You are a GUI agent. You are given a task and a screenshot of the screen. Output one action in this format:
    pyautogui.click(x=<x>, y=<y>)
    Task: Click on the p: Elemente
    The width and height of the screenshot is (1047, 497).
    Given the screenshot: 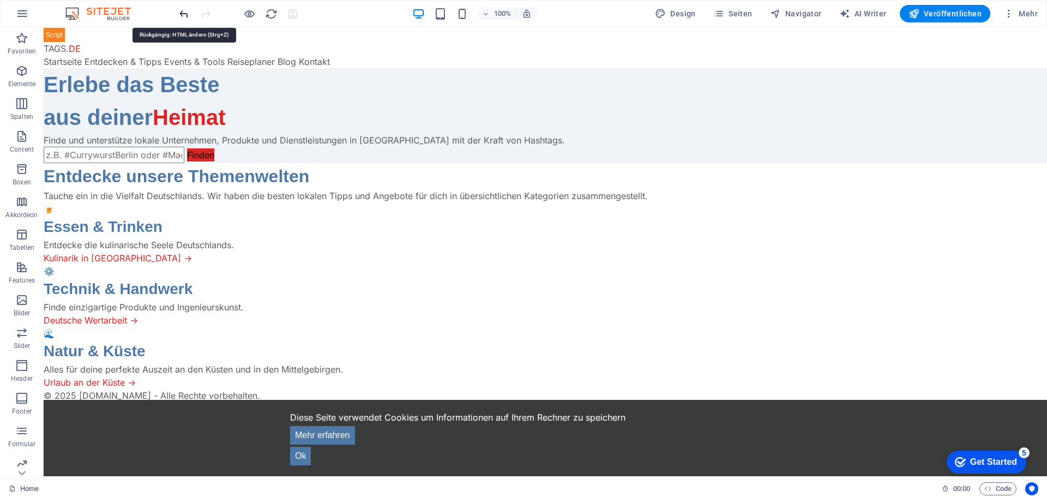 What is the action you would take?
    pyautogui.click(x=22, y=84)
    